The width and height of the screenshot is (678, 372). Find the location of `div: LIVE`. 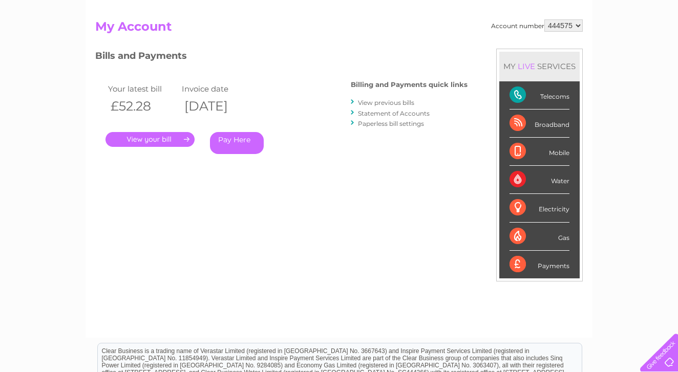

div: LIVE is located at coordinates (527, 66).